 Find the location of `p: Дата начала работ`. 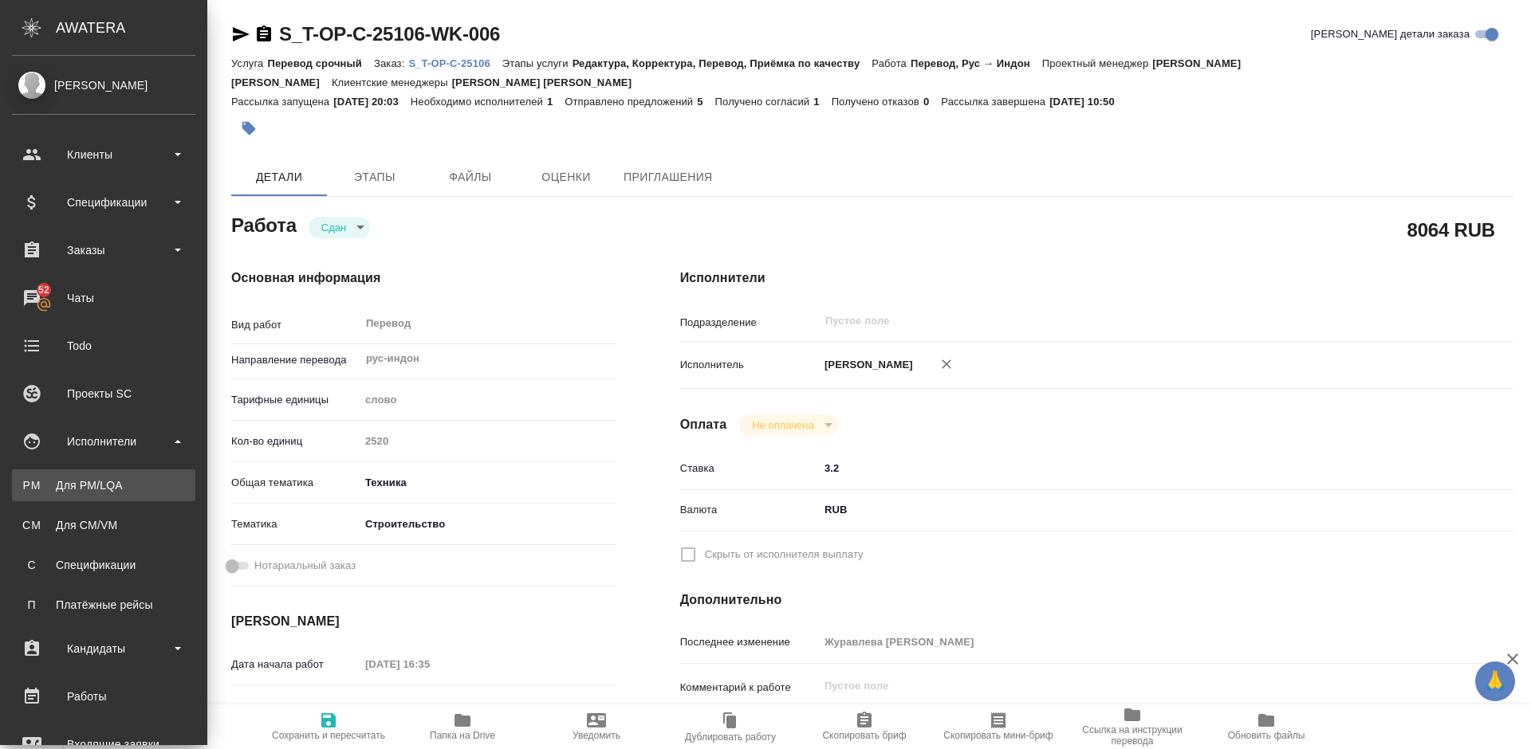

p: Дата начала работ is located at coordinates (295, 665).